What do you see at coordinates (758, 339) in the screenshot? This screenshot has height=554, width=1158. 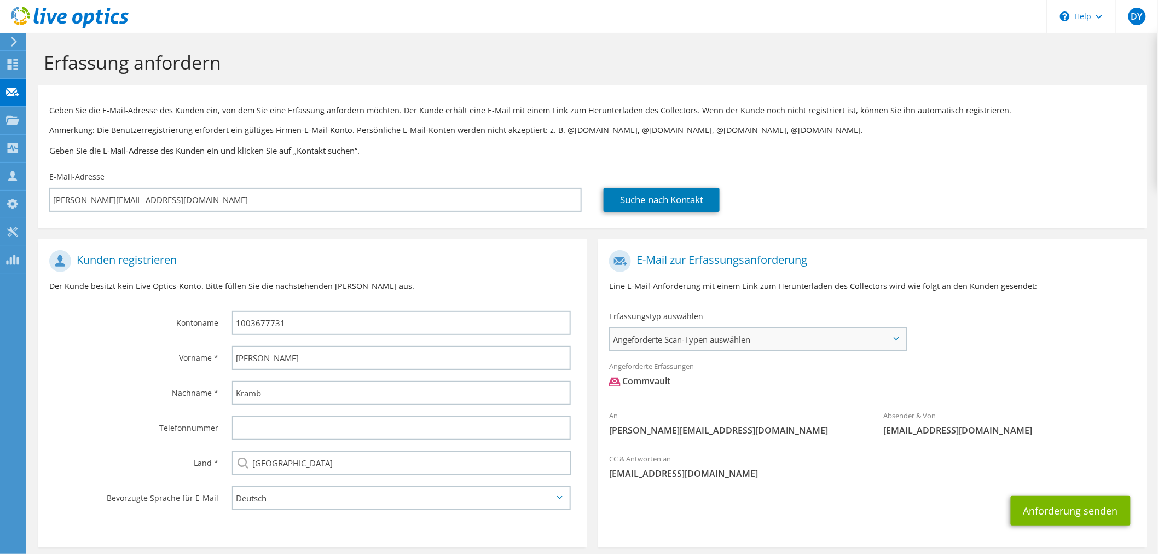 I see `span: Angeforderte Scan-Typen auswählen` at bounding box center [758, 339].